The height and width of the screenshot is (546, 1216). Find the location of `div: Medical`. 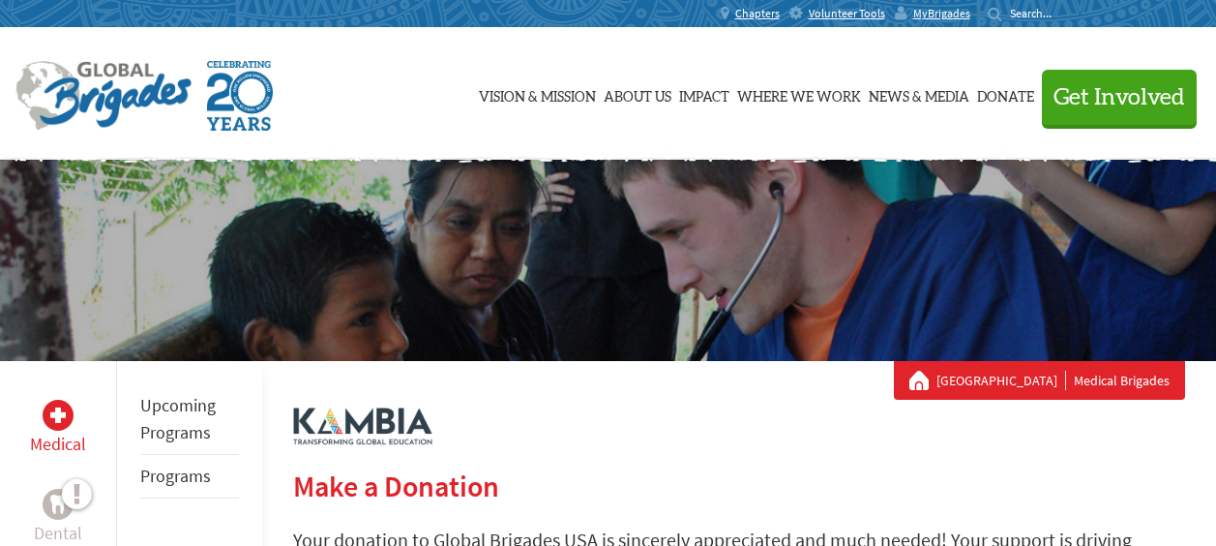

div: Medical is located at coordinates (58, 415).